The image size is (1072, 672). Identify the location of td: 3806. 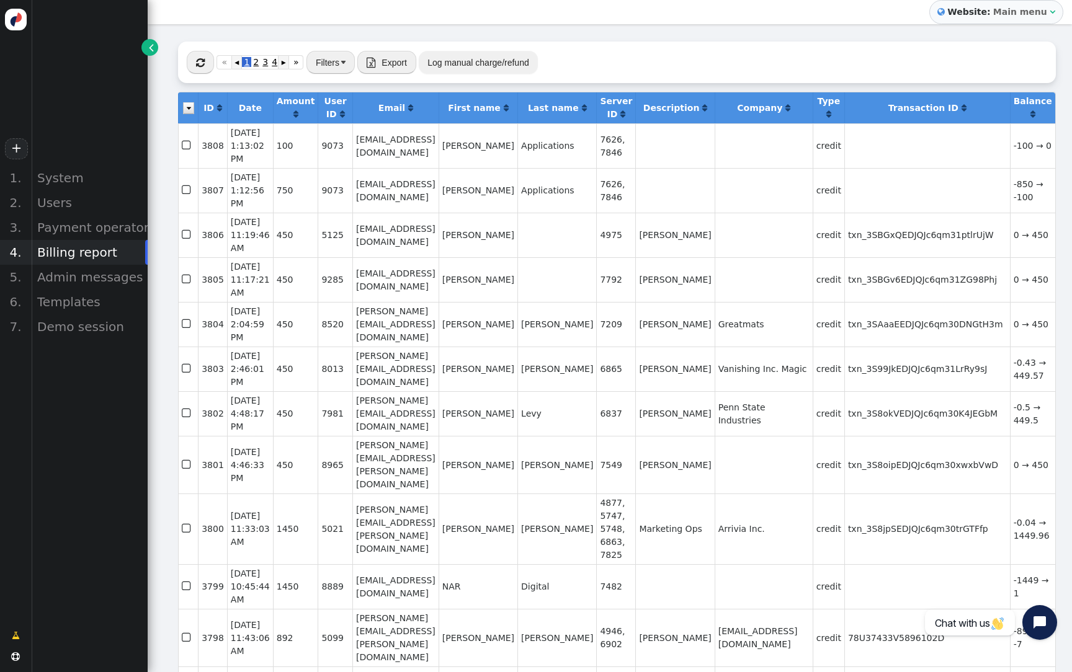
(212, 235).